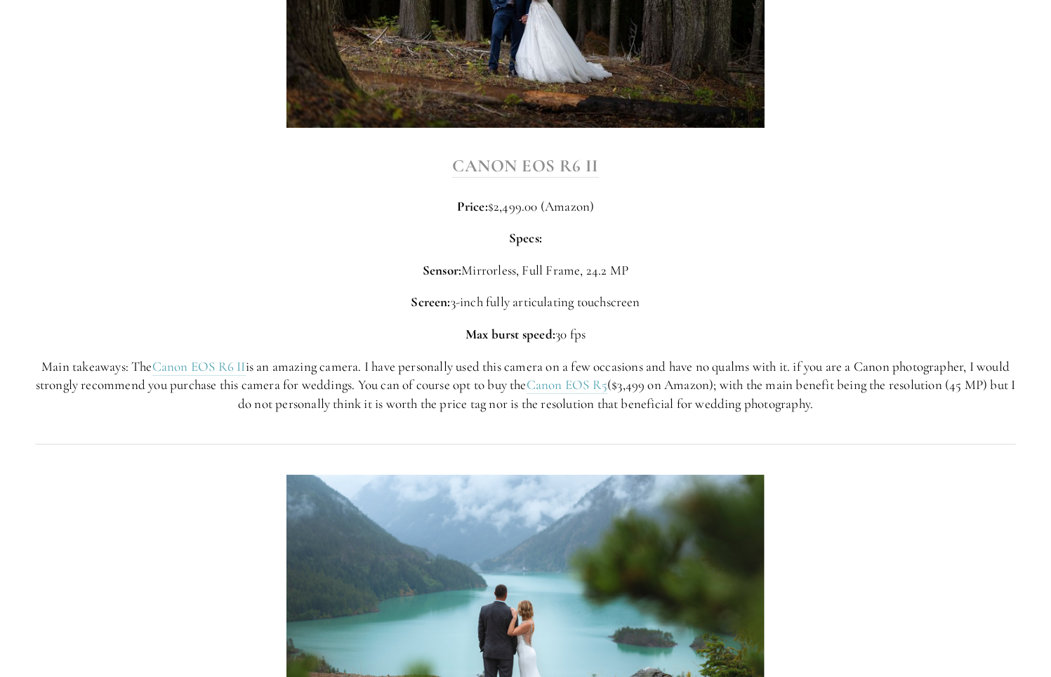 This screenshot has height=677, width=1051. What do you see at coordinates (525, 237) in the screenshot?
I see `strong: Specs:` at bounding box center [525, 237].